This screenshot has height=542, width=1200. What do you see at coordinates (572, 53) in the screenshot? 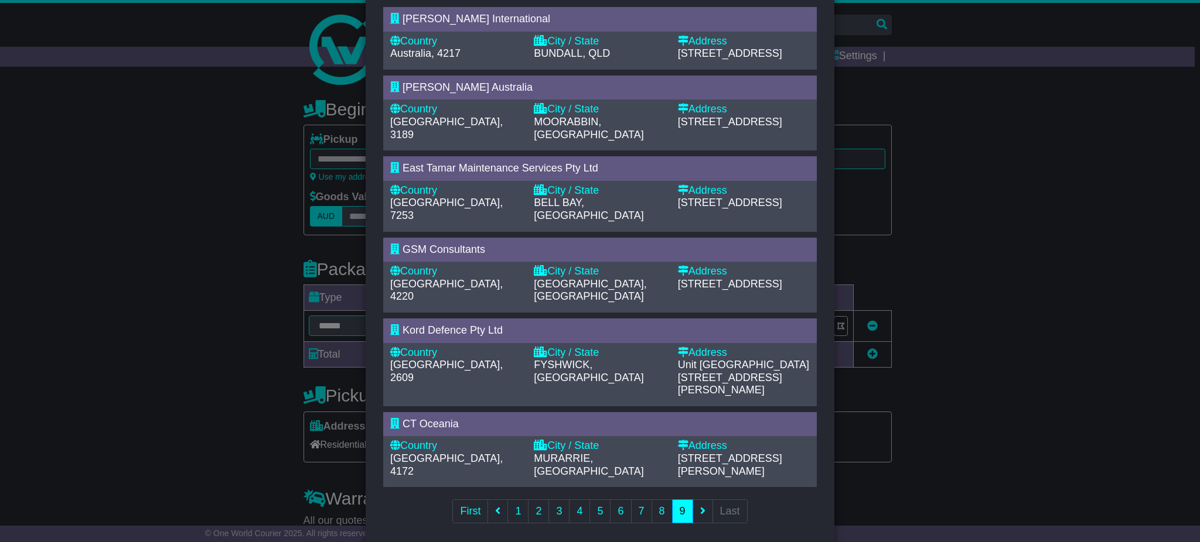
I see `span: BUNDALL, QLD` at bounding box center [572, 53].